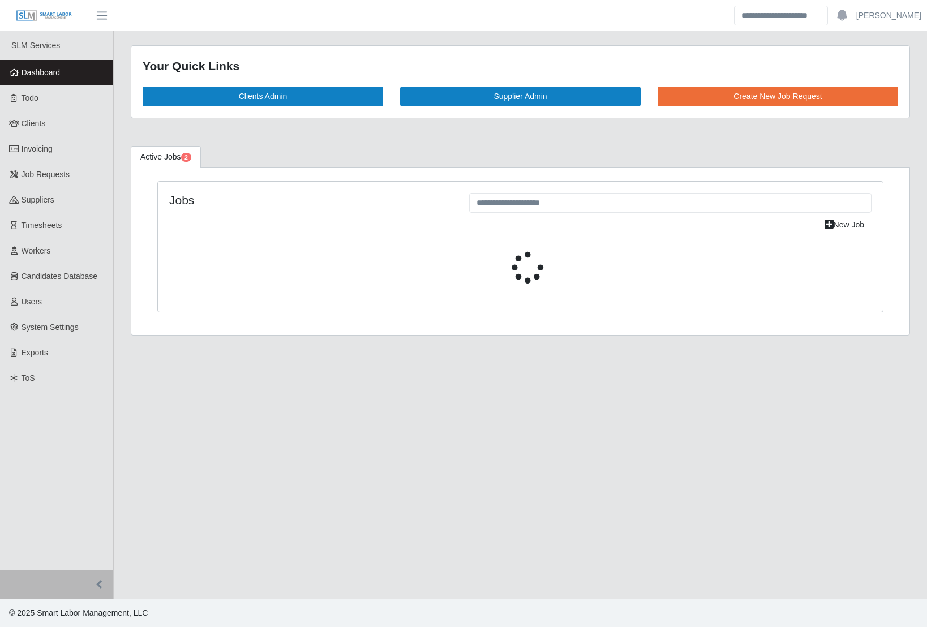 This screenshot has height=627, width=927. What do you see at coordinates (59, 276) in the screenshot?
I see `span: Candidates Database` at bounding box center [59, 276].